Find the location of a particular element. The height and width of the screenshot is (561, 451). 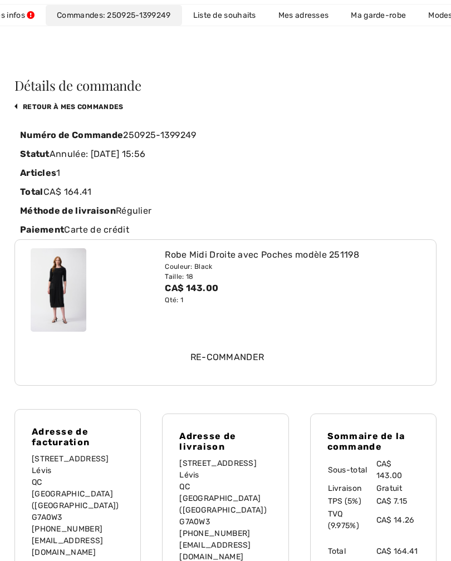

td: Total is located at coordinates (351, 552).